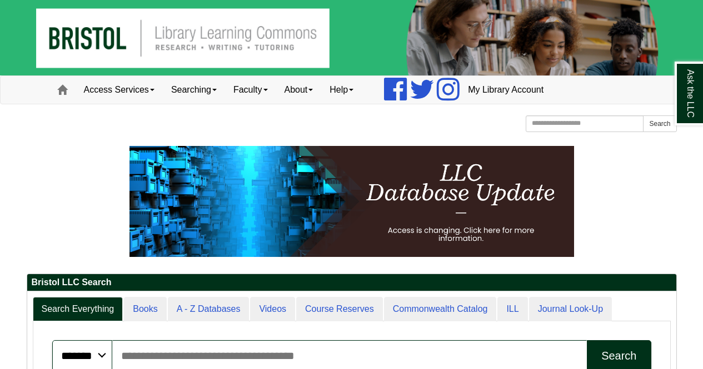  Describe the element at coordinates (208, 309) in the screenshot. I see `a: A - Z Databases` at that location.